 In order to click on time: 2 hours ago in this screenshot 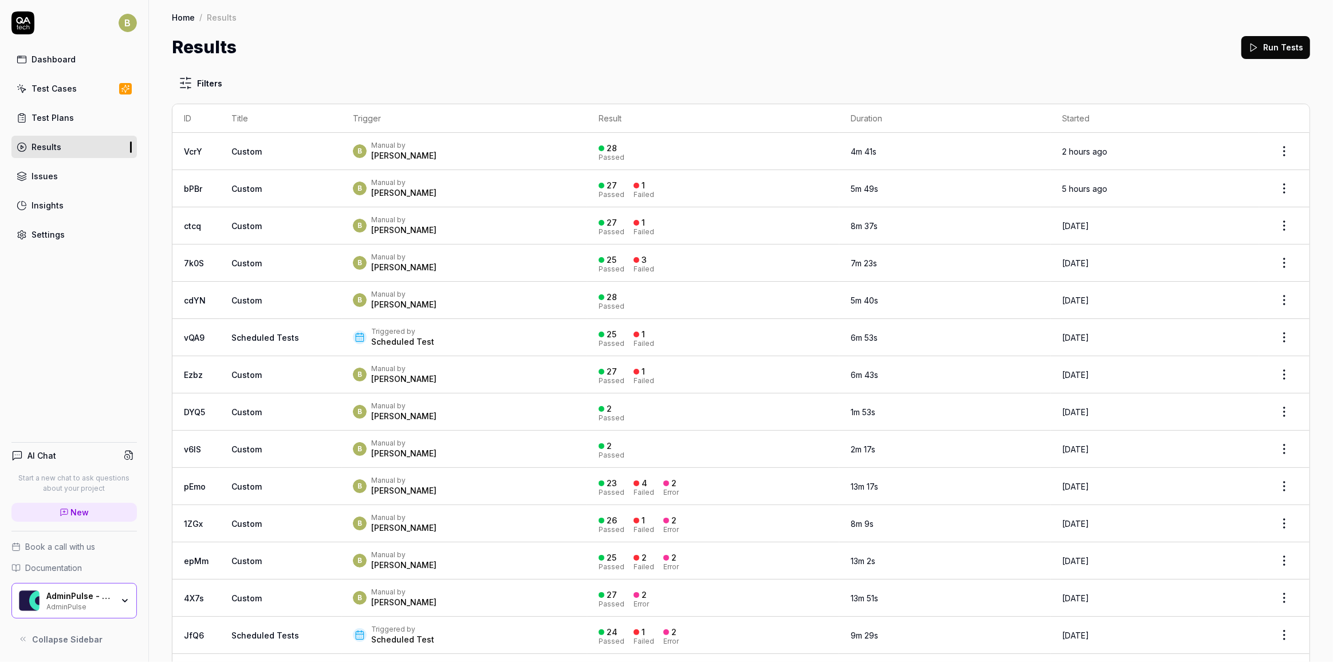, I will do `click(1084, 151)`.